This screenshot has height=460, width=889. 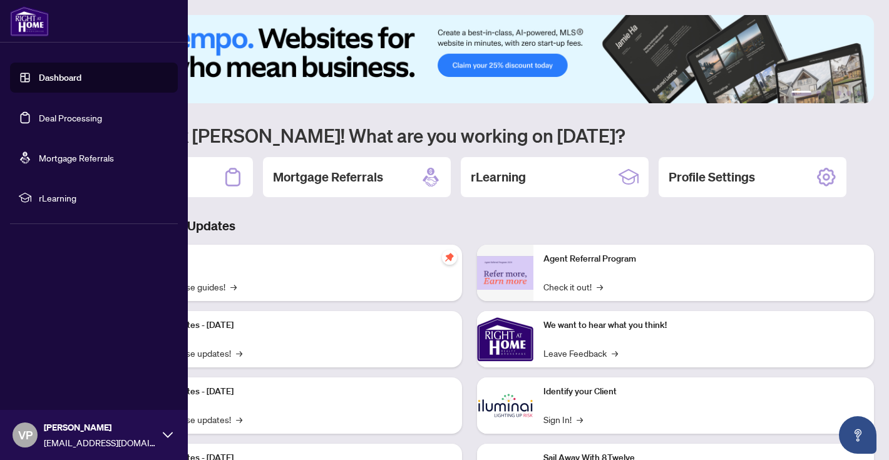 I want to click on p: Self-Help, so click(x=292, y=259).